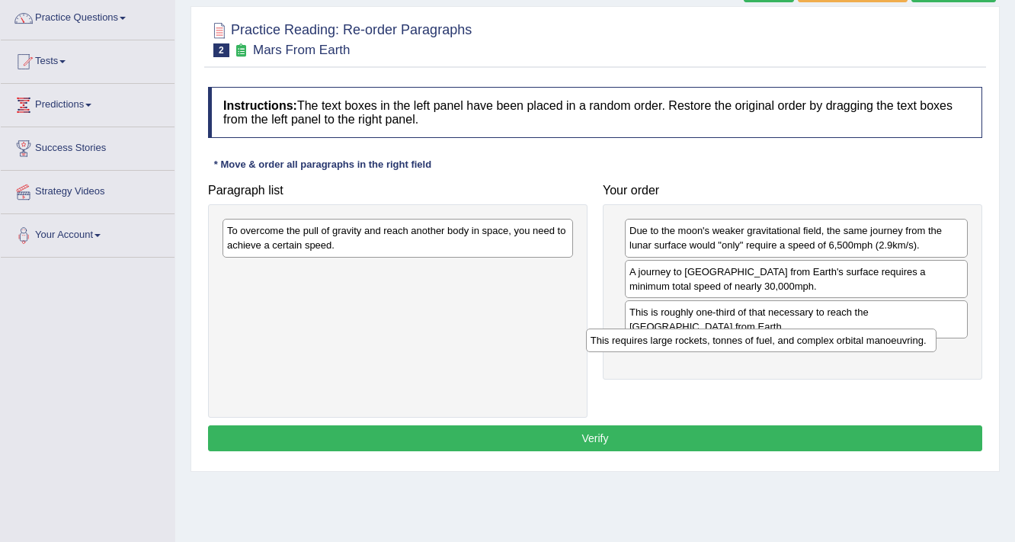 This screenshot has height=542, width=1015. What do you see at coordinates (302, 50) in the screenshot?
I see `small: Mars From Earth` at bounding box center [302, 50].